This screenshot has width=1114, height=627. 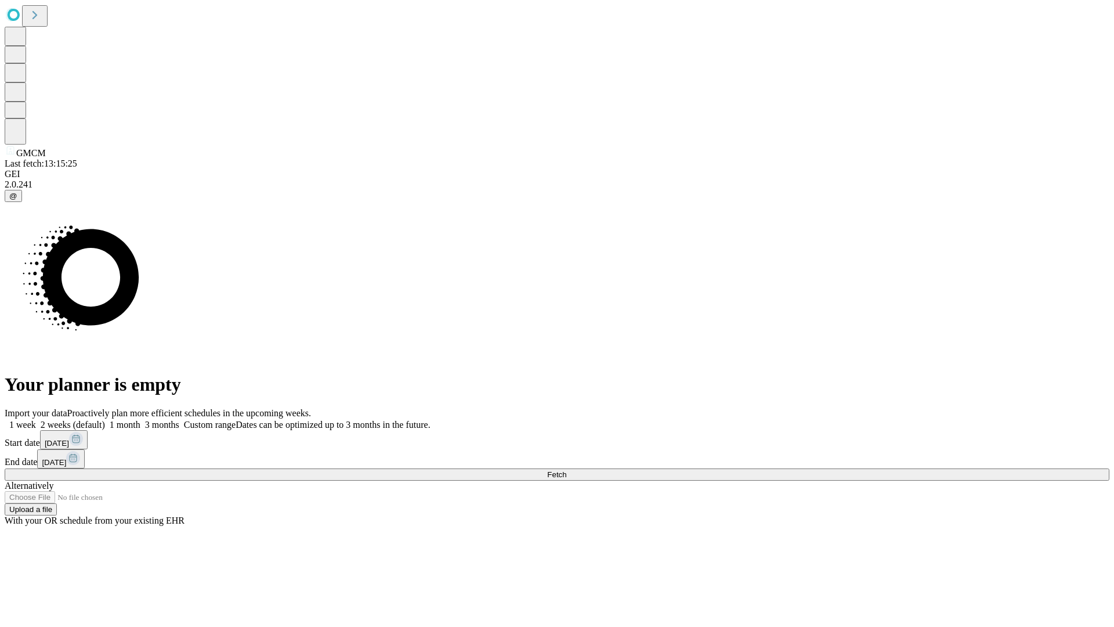 I want to click on span: GMCM, so click(x=31, y=153).